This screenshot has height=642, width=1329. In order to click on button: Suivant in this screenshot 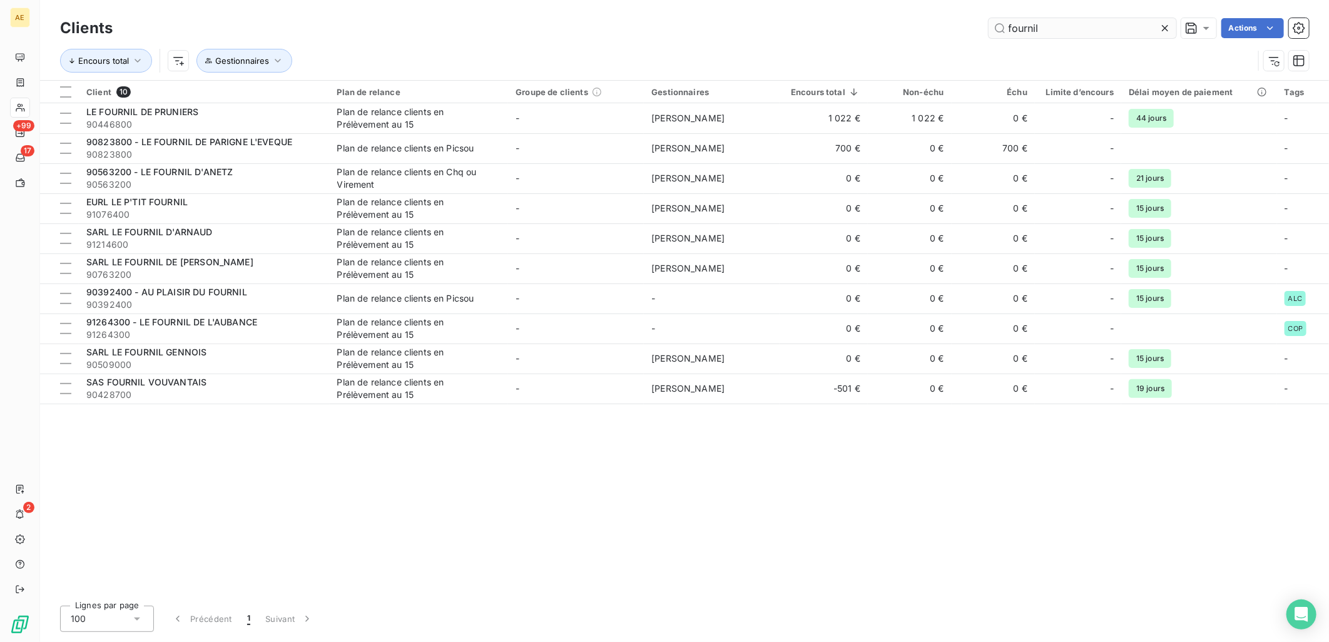, I will do `click(289, 619)`.